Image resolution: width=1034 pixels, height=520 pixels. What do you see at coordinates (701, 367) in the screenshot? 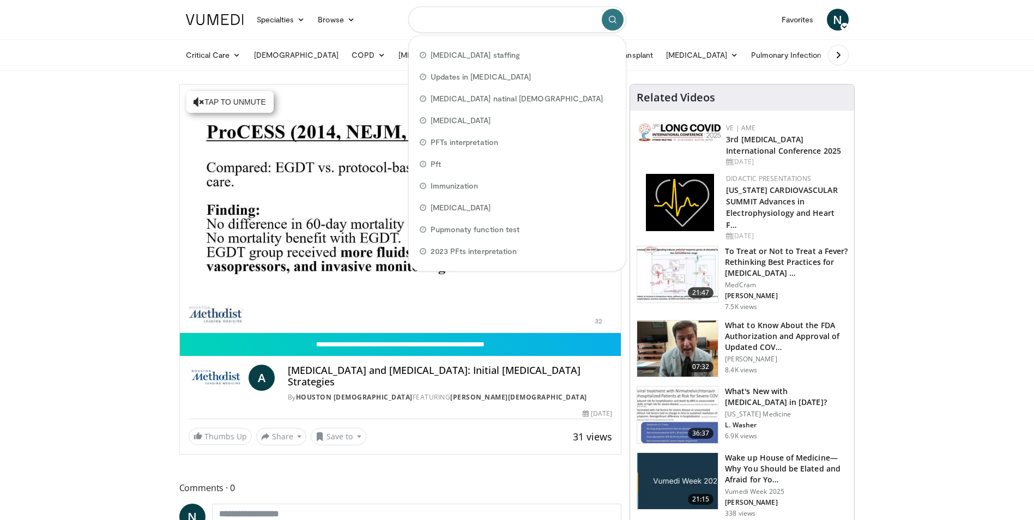
I see `span: 07:32` at bounding box center [701, 367].